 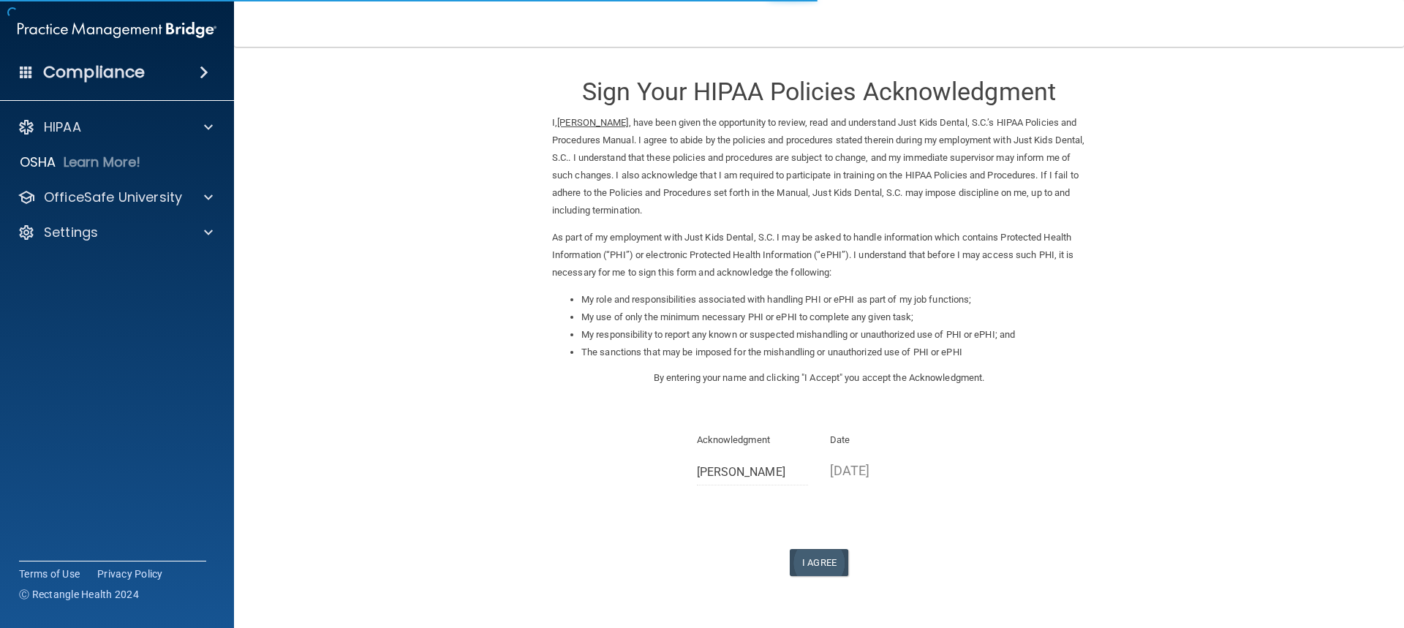 What do you see at coordinates (79, 594) in the screenshot?
I see `span: Ⓒ Rectangle Health 2024` at bounding box center [79, 594].